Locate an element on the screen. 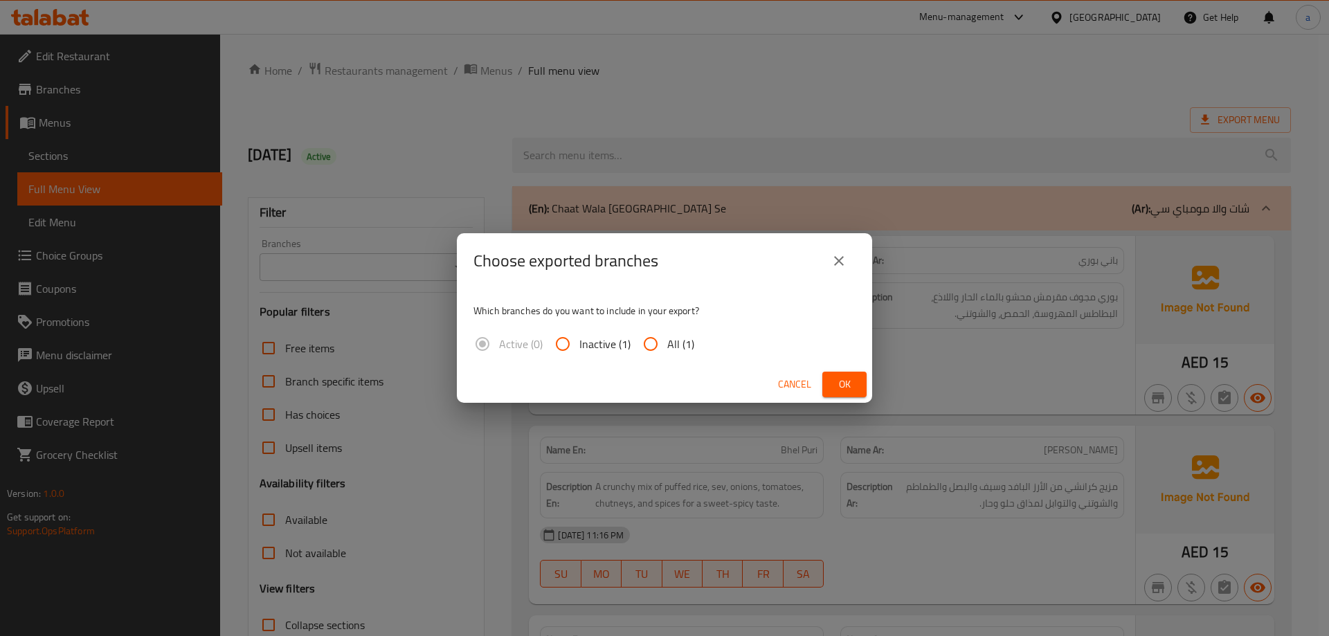  button: Cancel is located at coordinates (795, 384).